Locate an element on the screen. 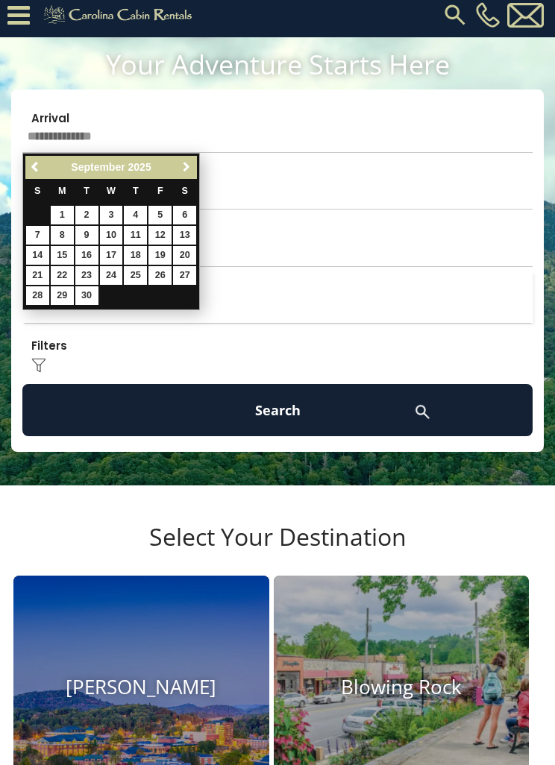 The width and height of the screenshot is (555, 765). a: 22 is located at coordinates (62, 275).